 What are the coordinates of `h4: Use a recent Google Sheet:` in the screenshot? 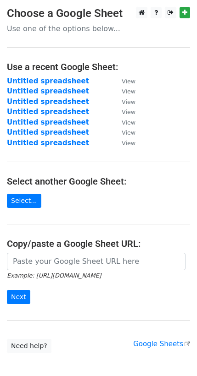 It's located at (98, 67).